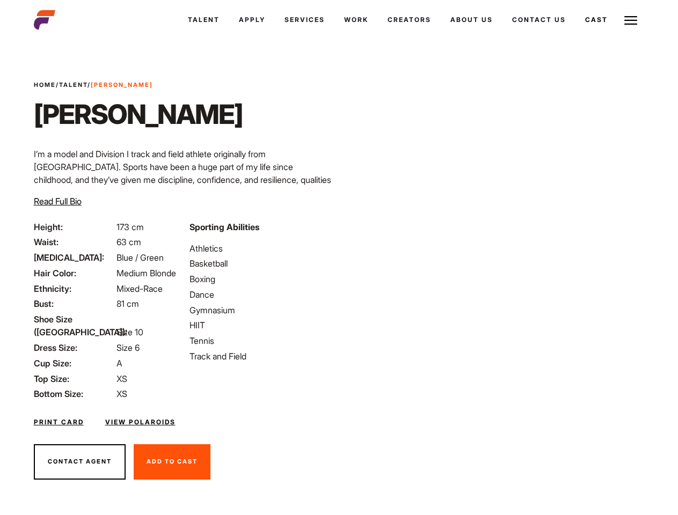 The height and width of the screenshot is (515, 678). I want to click on span: 63 cm, so click(129, 242).